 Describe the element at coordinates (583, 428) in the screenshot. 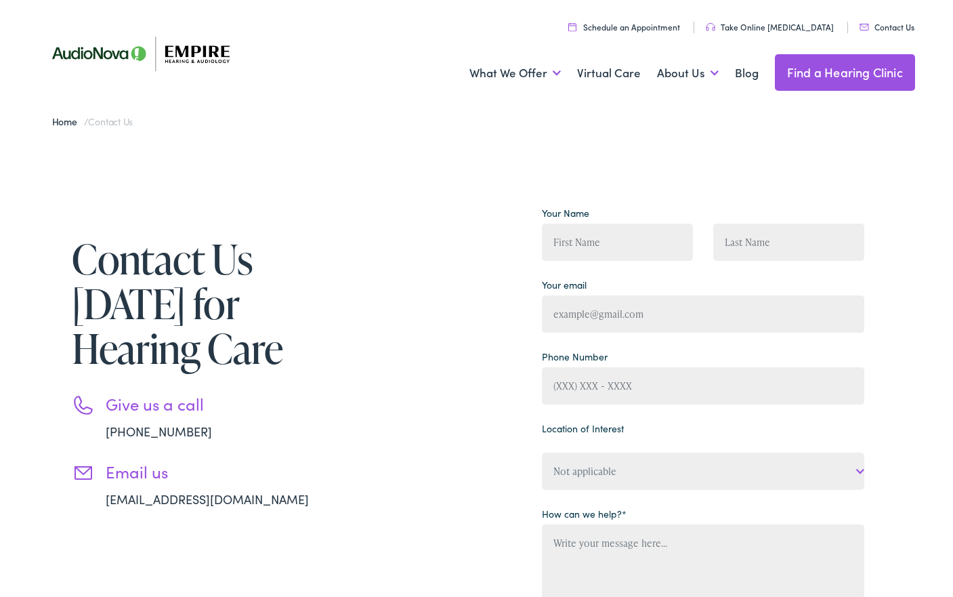

I see `label: Location of Interest` at that location.